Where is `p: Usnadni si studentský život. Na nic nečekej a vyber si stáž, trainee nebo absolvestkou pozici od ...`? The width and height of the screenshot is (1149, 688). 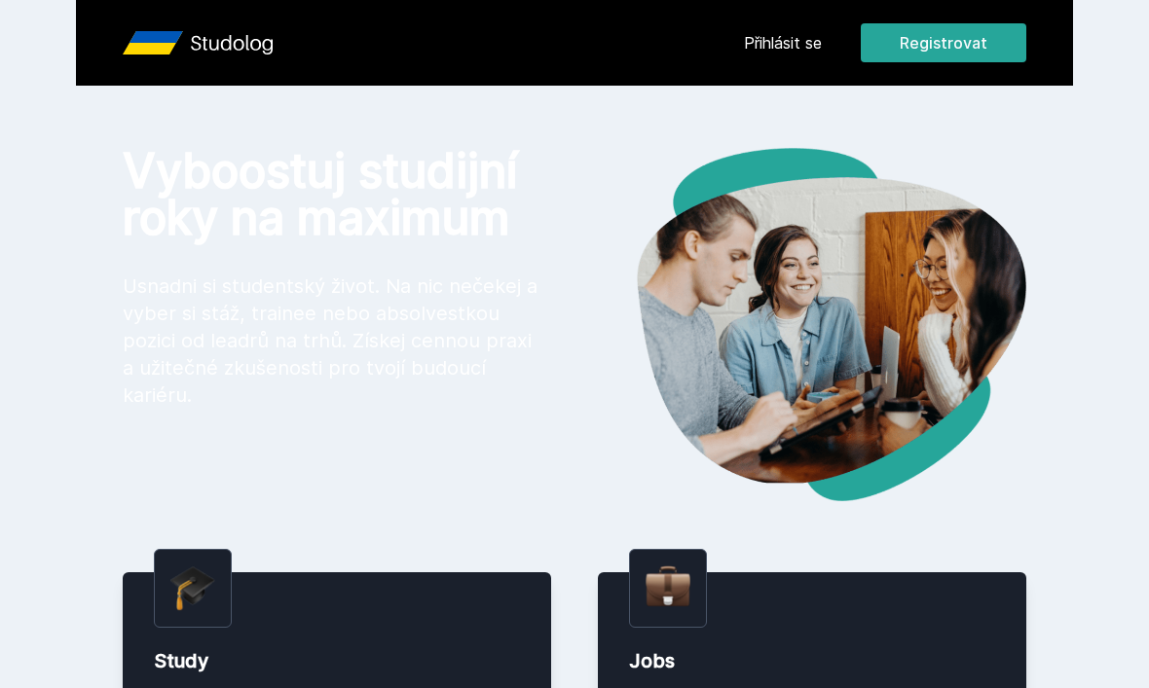
p: Usnadni si studentský život. Na nic nečekej a vyber si stáž, trainee nebo absolvestkou pozici od ... is located at coordinates (333, 341).